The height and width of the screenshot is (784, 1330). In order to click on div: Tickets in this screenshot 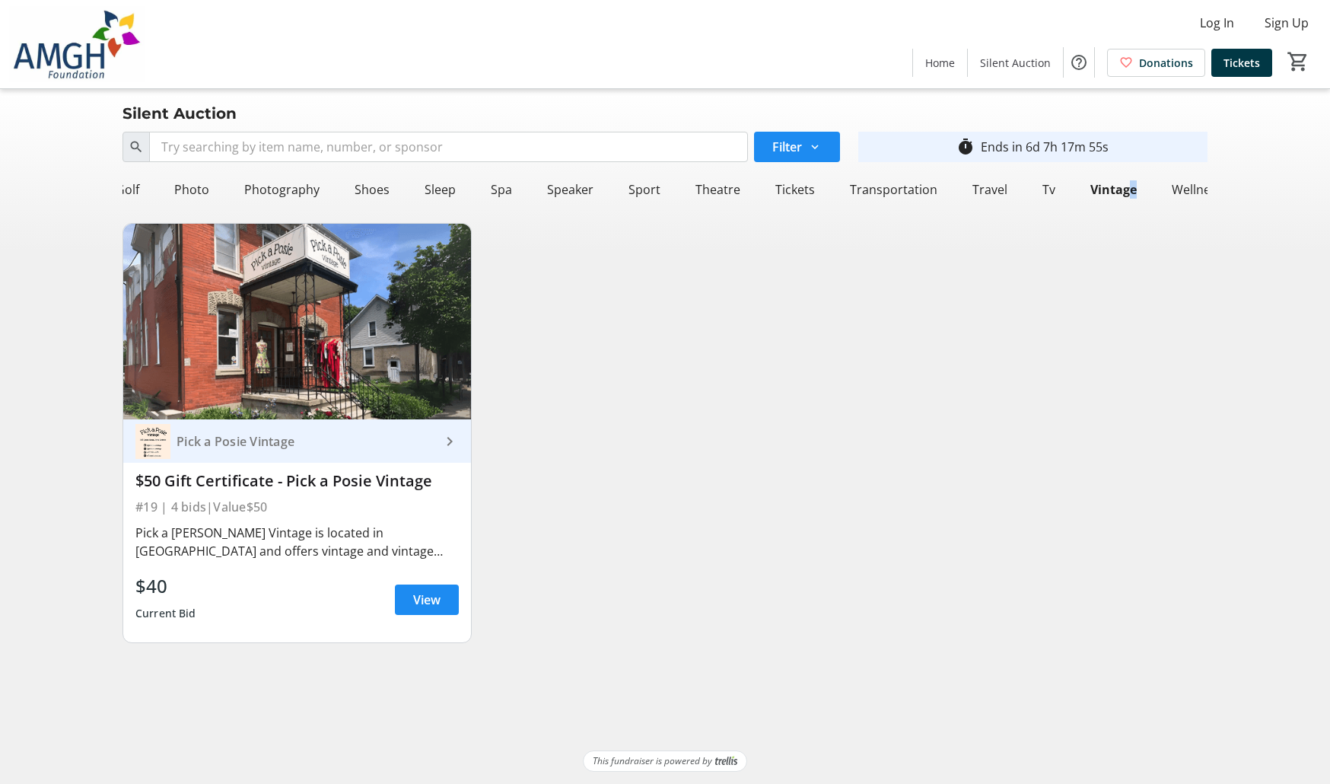, I will do `click(795, 189)`.